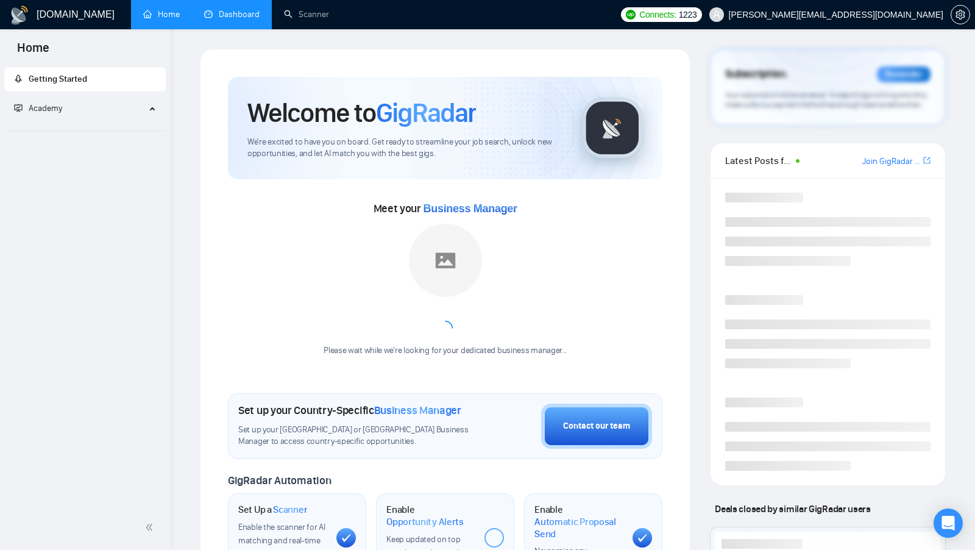 This screenshot has height=550, width=975. What do you see at coordinates (658, 15) in the screenshot?
I see `span: Connects:` at bounding box center [658, 15].